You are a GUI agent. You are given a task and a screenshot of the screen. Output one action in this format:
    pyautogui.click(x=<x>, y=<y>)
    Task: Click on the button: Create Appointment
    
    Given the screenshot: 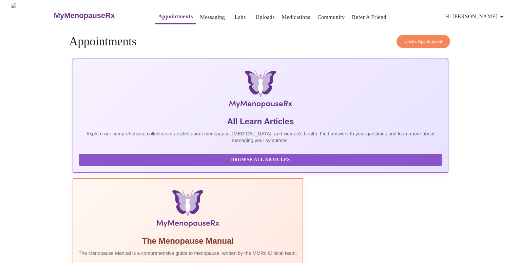 What is the action you would take?
    pyautogui.click(x=423, y=41)
    